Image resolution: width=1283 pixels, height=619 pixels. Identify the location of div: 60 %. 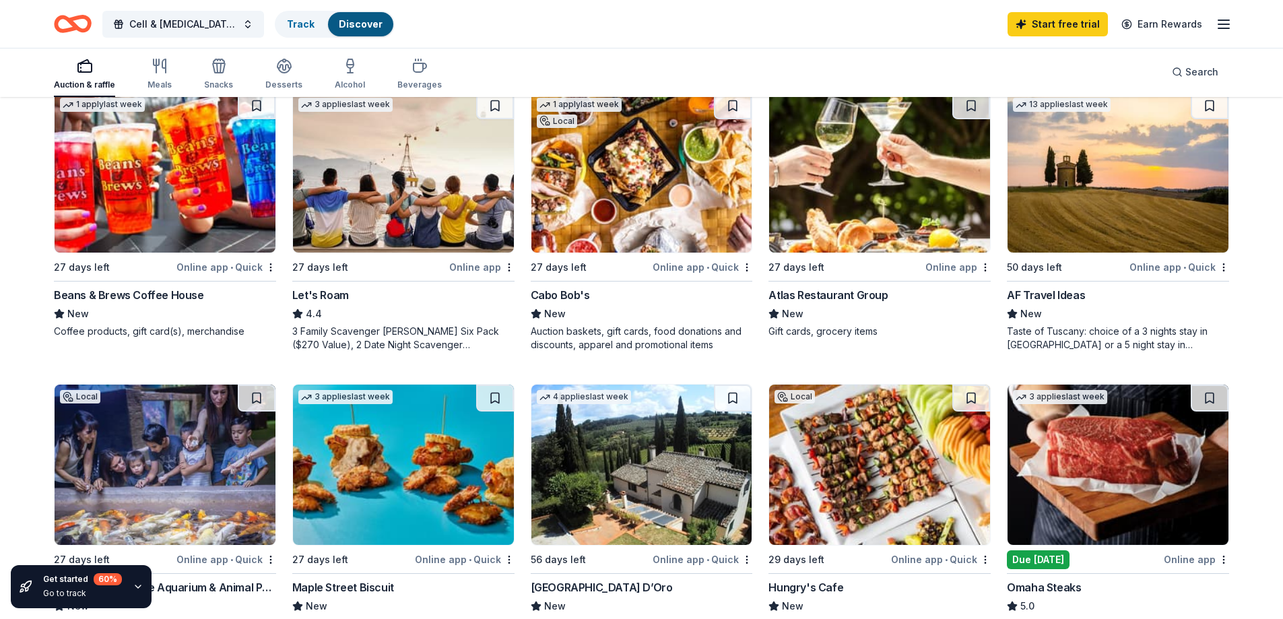
(108, 579).